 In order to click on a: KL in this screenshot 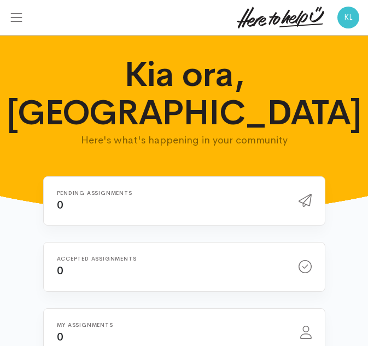, I will do `click(348, 16)`.